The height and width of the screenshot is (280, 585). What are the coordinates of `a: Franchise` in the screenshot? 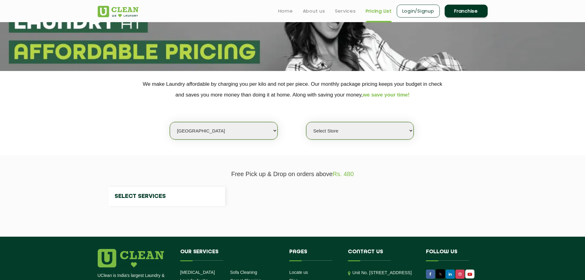 It's located at (466, 11).